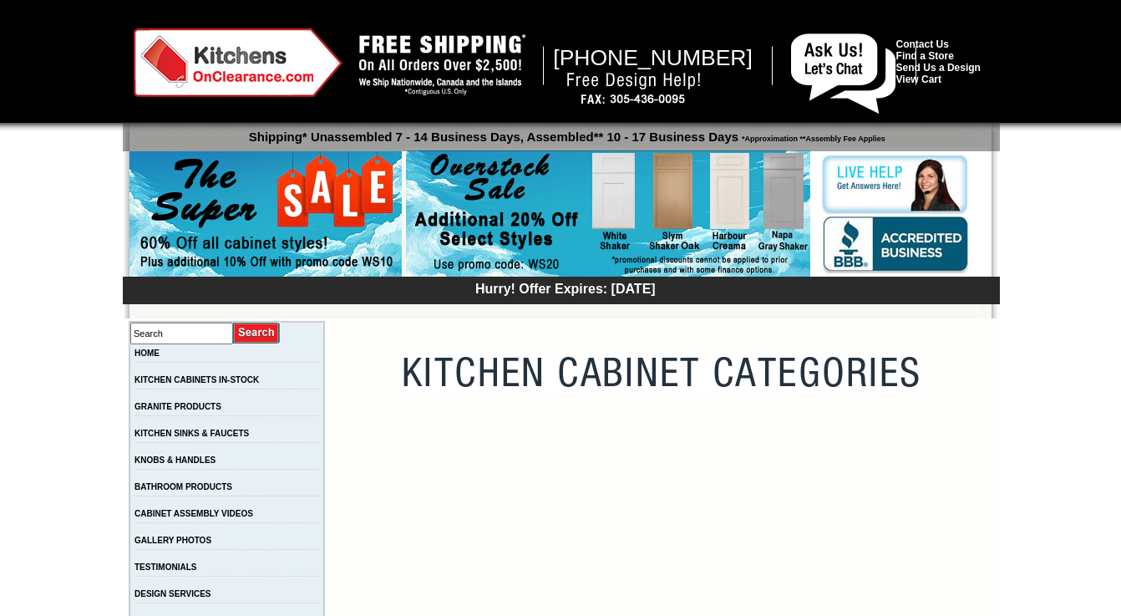 The image size is (1121, 616). I want to click on a: Send Us a Design, so click(938, 68).